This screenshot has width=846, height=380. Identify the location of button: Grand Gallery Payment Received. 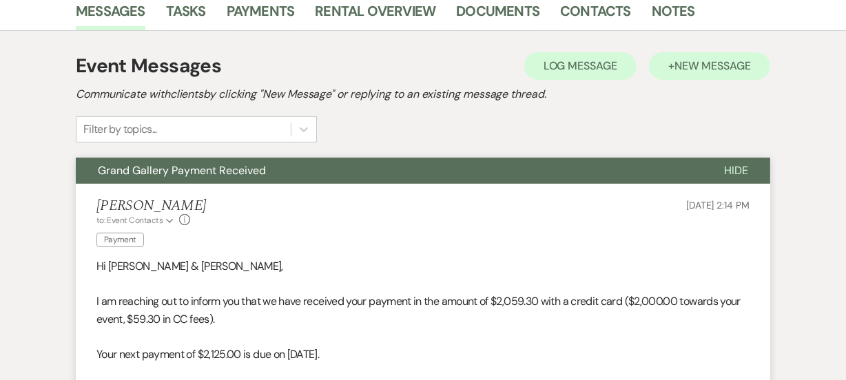
(389, 171).